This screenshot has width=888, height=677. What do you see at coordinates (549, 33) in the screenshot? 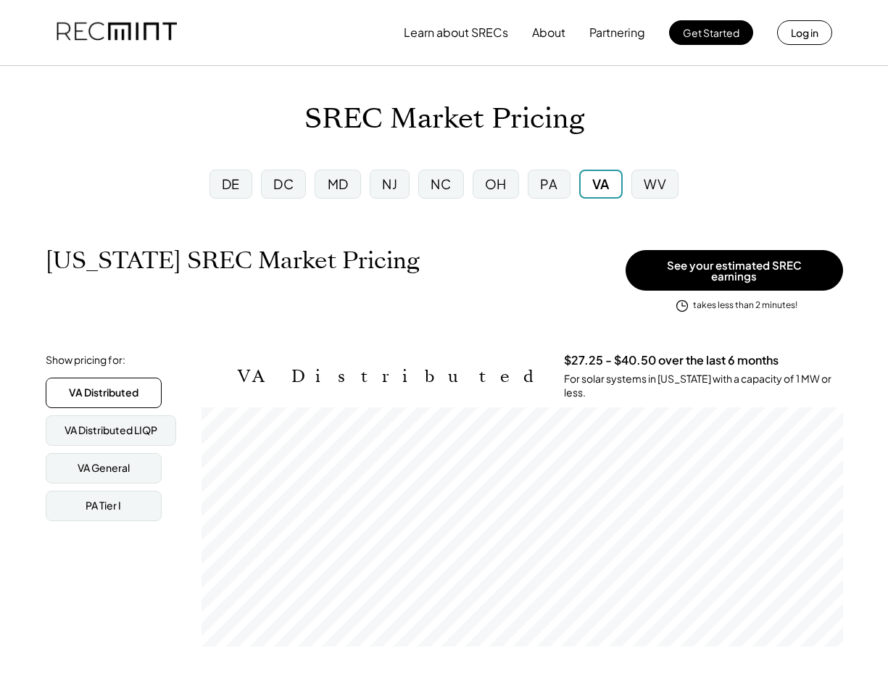
I see `button: About` at bounding box center [549, 33].